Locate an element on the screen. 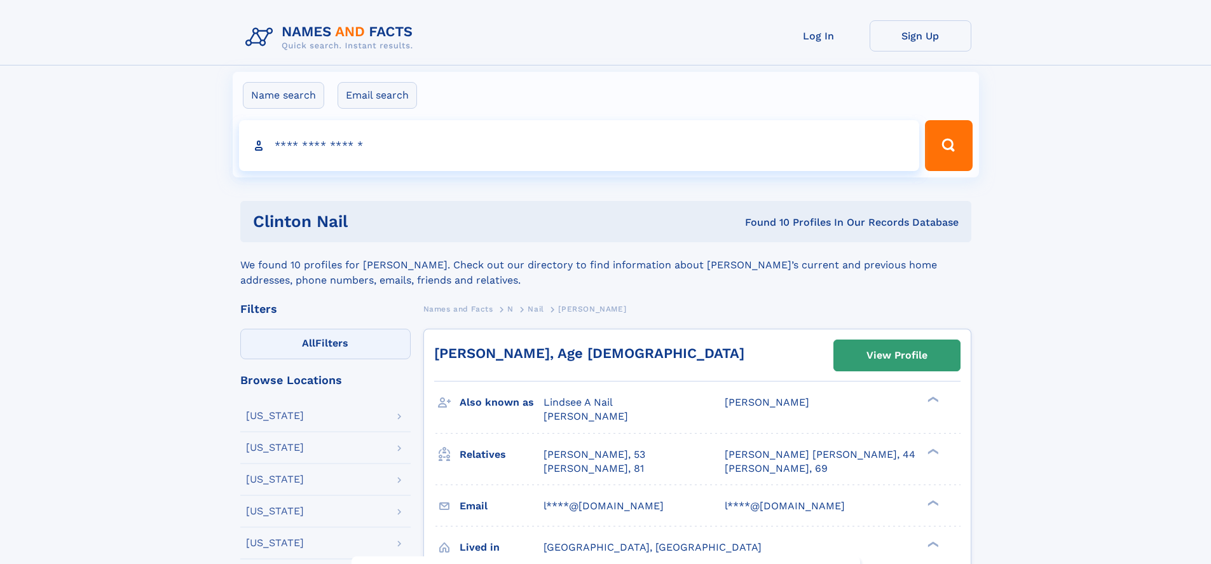 The image size is (1211, 564). h3: Relatives is located at coordinates (501, 454).